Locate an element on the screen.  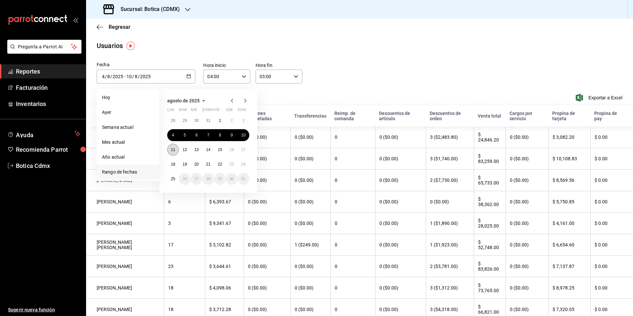
abbr: jueves is located at coordinates (222, 111).